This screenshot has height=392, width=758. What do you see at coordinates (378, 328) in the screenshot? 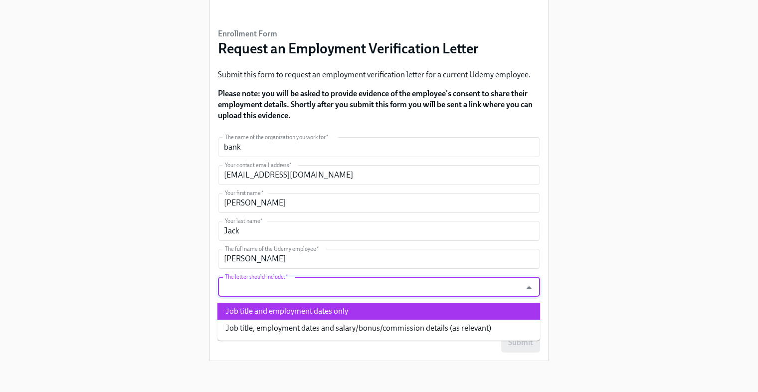
I see `li: Job title, employment dates and salary/bonus/commission details (as relevant)` at bounding box center [378, 328].